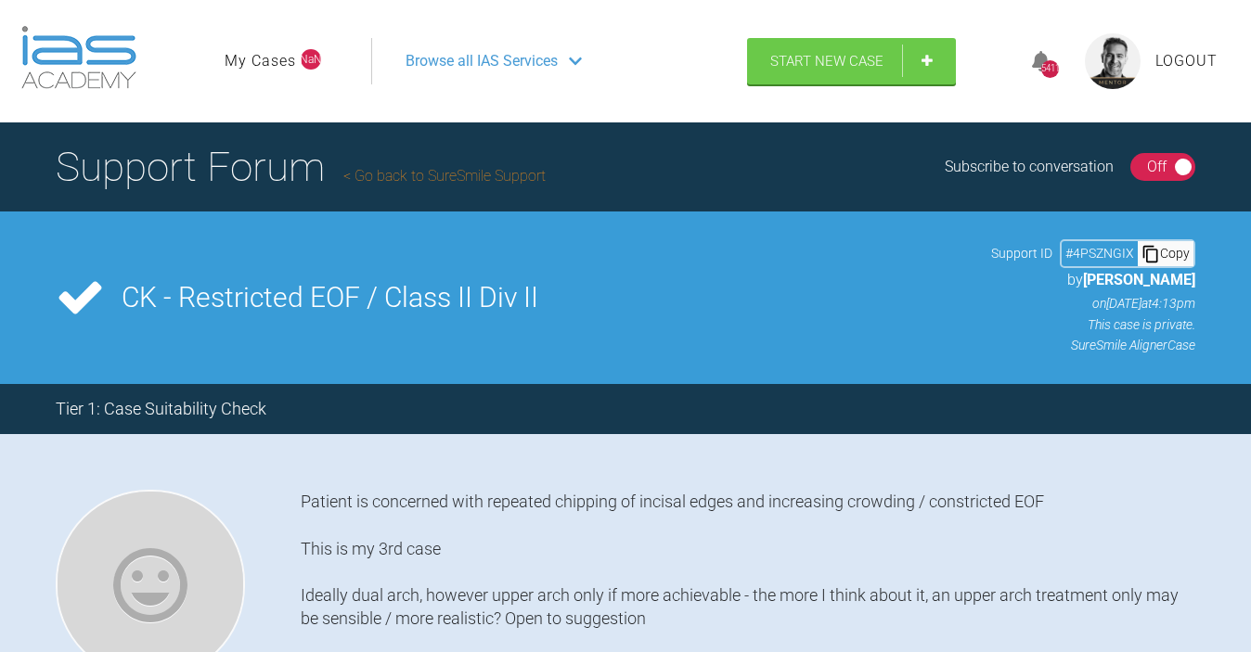 The image size is (1251, 652). Describe the element at coordinates (1186, 61) in the screenshot. I see `a: Logout` at that location.